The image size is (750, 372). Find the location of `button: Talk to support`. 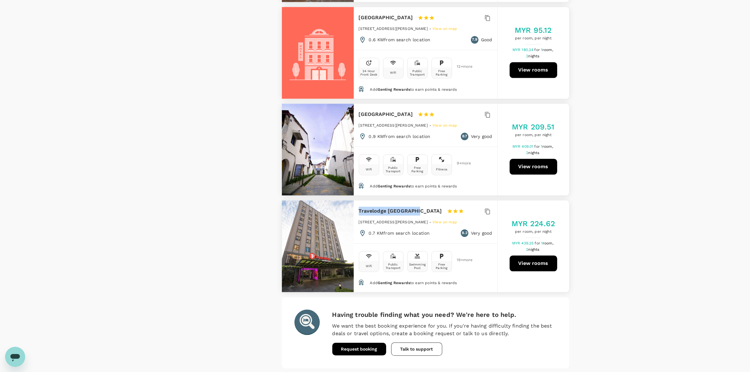

button: Talk to support is located at coordinates (417, 349).